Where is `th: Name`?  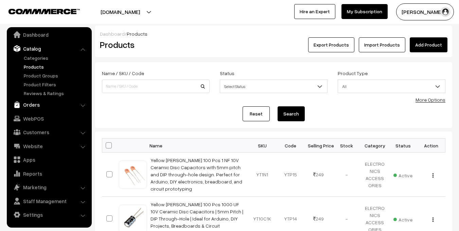
th: Name is located at coordinates (197, 145).